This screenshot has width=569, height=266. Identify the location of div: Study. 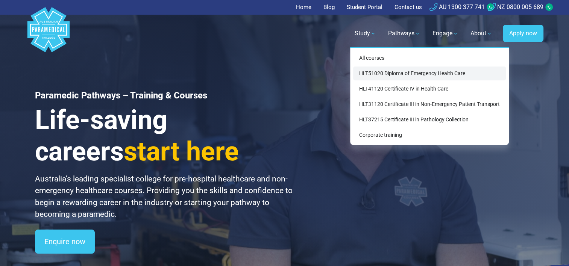
(430, 96).